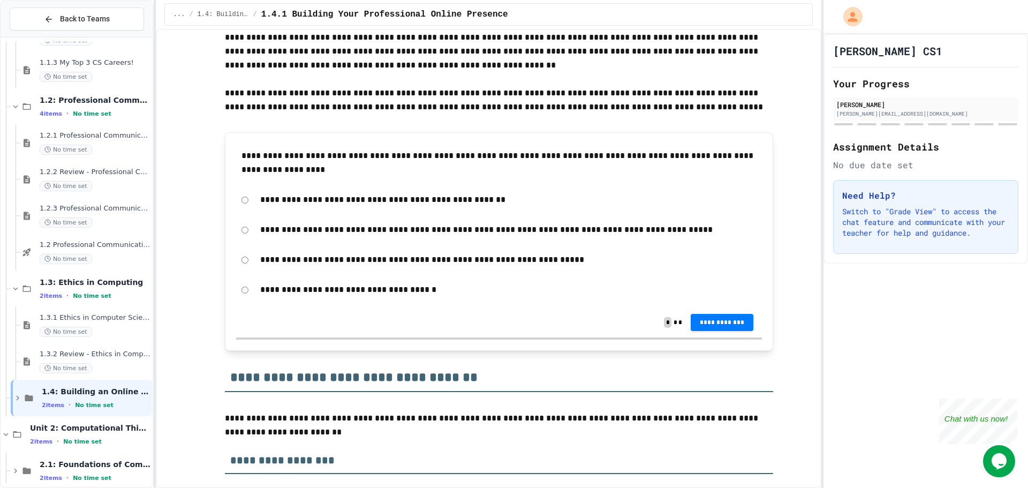  What do you see at coordinates (95, 63) in the screenshot?
I see `span: 1.1.3 My Top 3 CS Careers!` at bounding box center [95, 63].